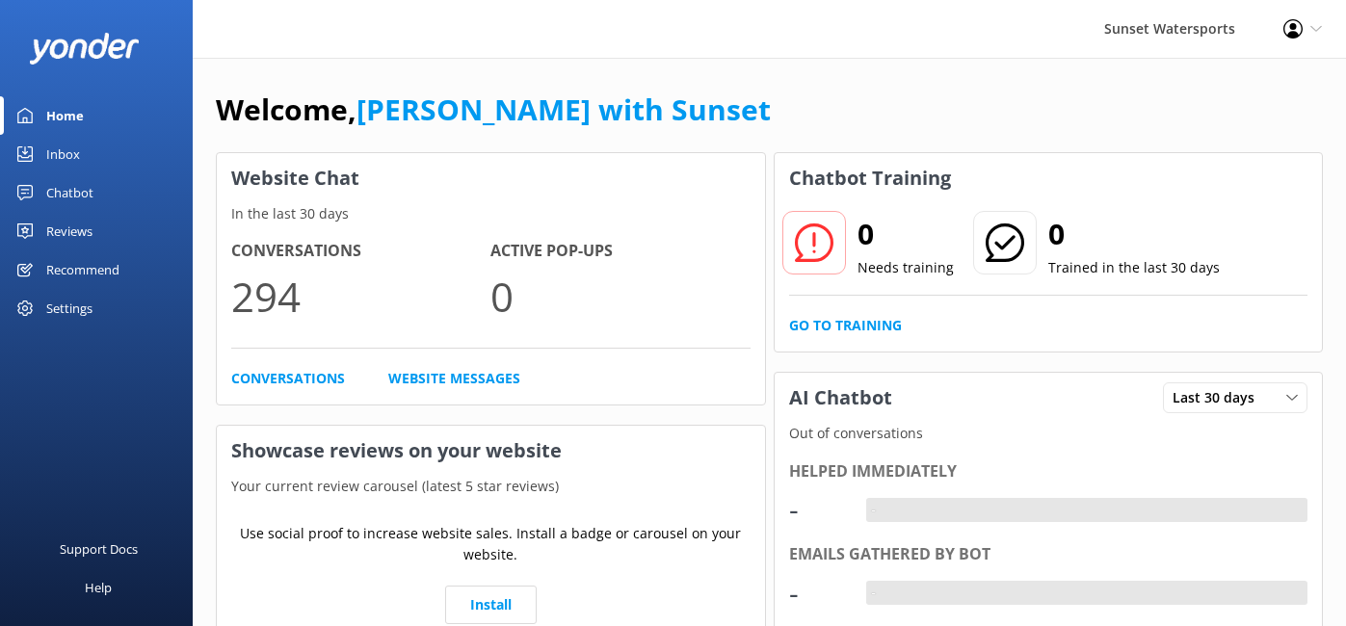 This screenshot has height=626, width=1346. What do you see at coordinates (493, 110) in the screenshot?
I see `h1: Welcome,` at bounding box center [493, 110].